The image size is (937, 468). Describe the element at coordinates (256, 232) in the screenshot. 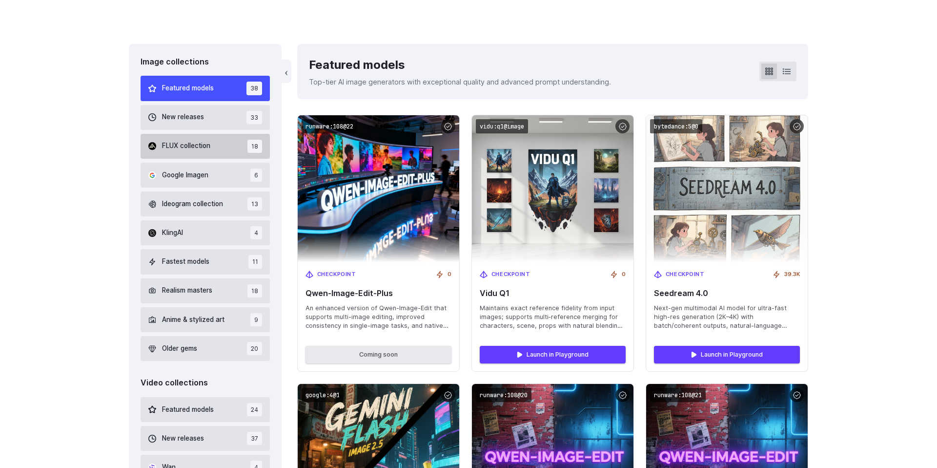

I see `span: 4` at that location.